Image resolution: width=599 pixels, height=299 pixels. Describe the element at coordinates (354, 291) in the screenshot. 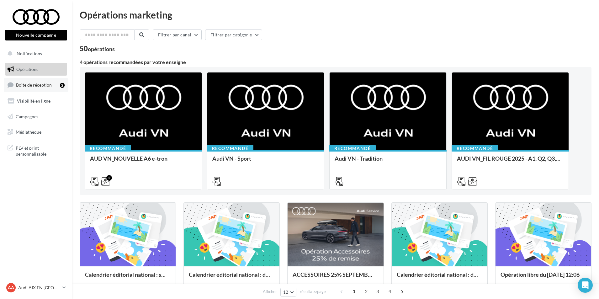

I see `span: 1` at that location.